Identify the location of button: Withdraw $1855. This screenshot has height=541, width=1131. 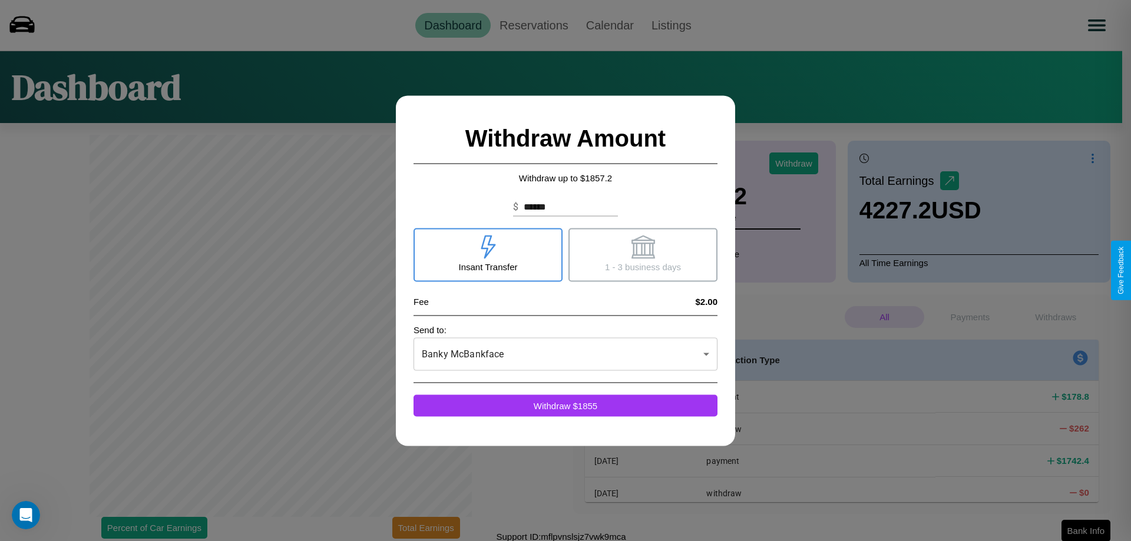
(565, 405).